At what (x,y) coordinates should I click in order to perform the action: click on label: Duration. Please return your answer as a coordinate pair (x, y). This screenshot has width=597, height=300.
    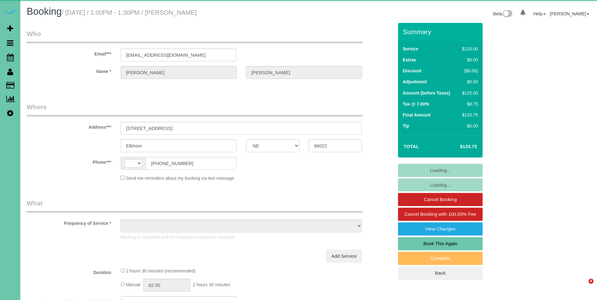
    Looking at the image, I should click on (69, 271).